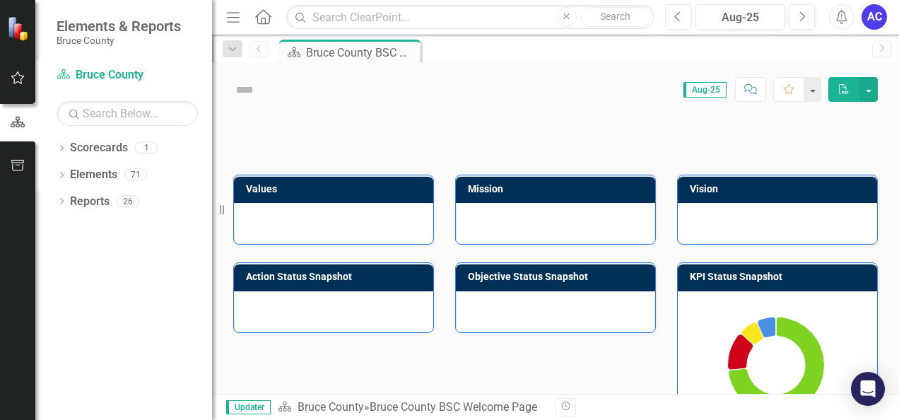  I want to click on div: 1, so click(146, 148).